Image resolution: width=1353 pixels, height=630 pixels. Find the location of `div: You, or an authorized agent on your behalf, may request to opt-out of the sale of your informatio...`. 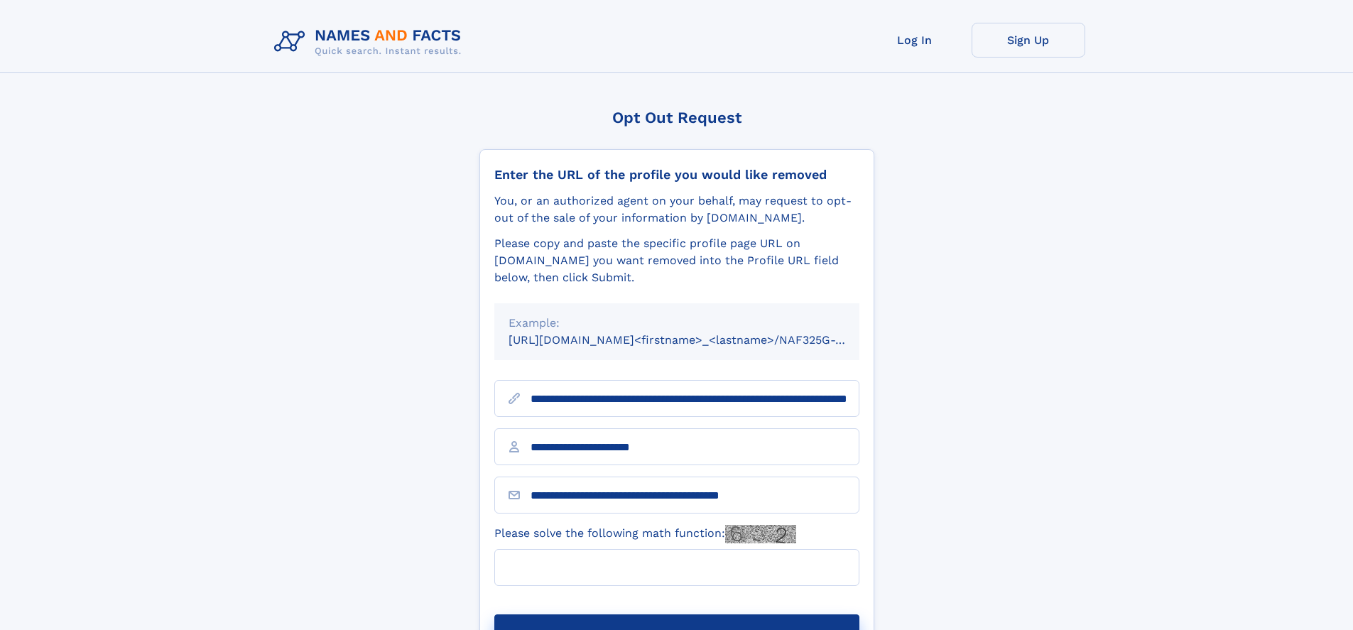

div: You, or an authorized agent on your behalf, may request to opt-out of the sale of your informatio... is located at coordinates (677, 210).